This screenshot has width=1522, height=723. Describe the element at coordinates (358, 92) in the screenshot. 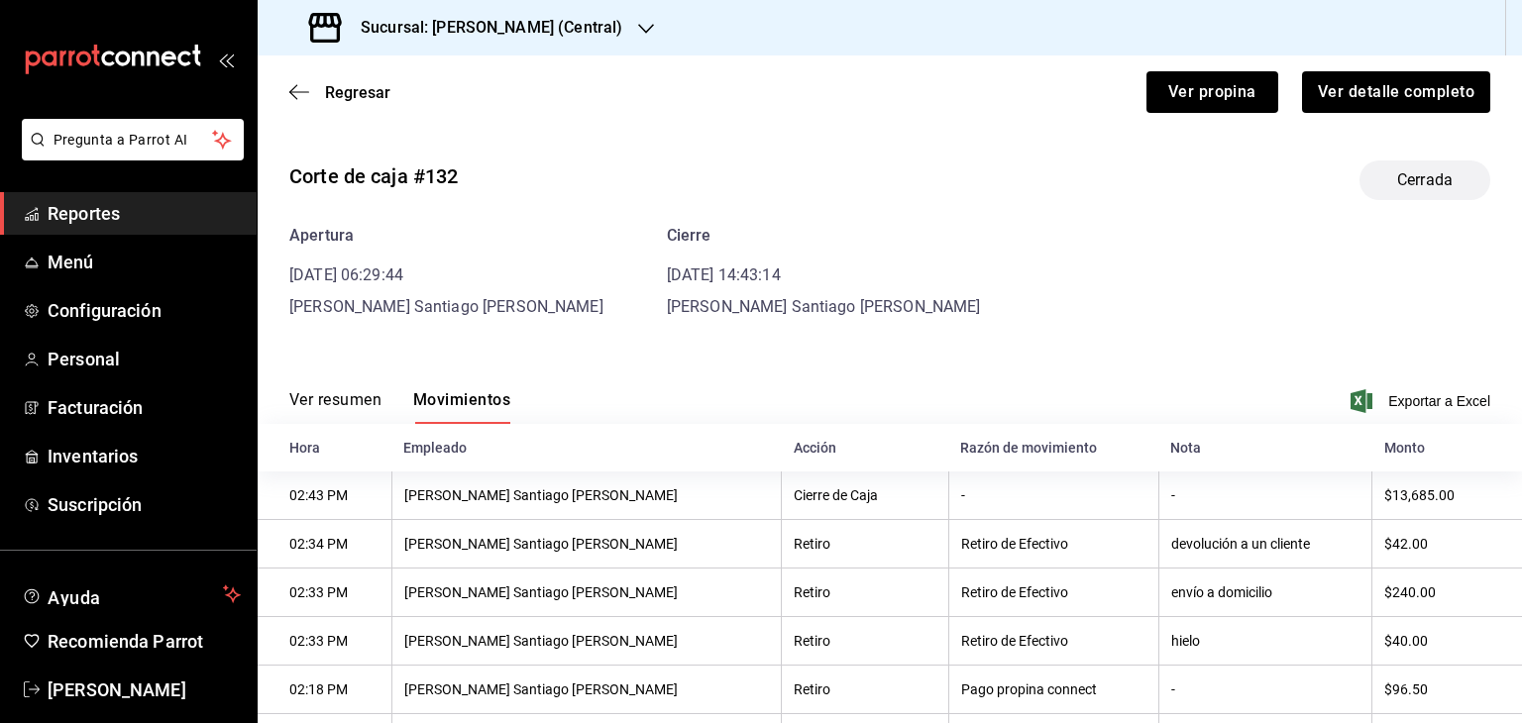

I see `span: Regresar` at that location.